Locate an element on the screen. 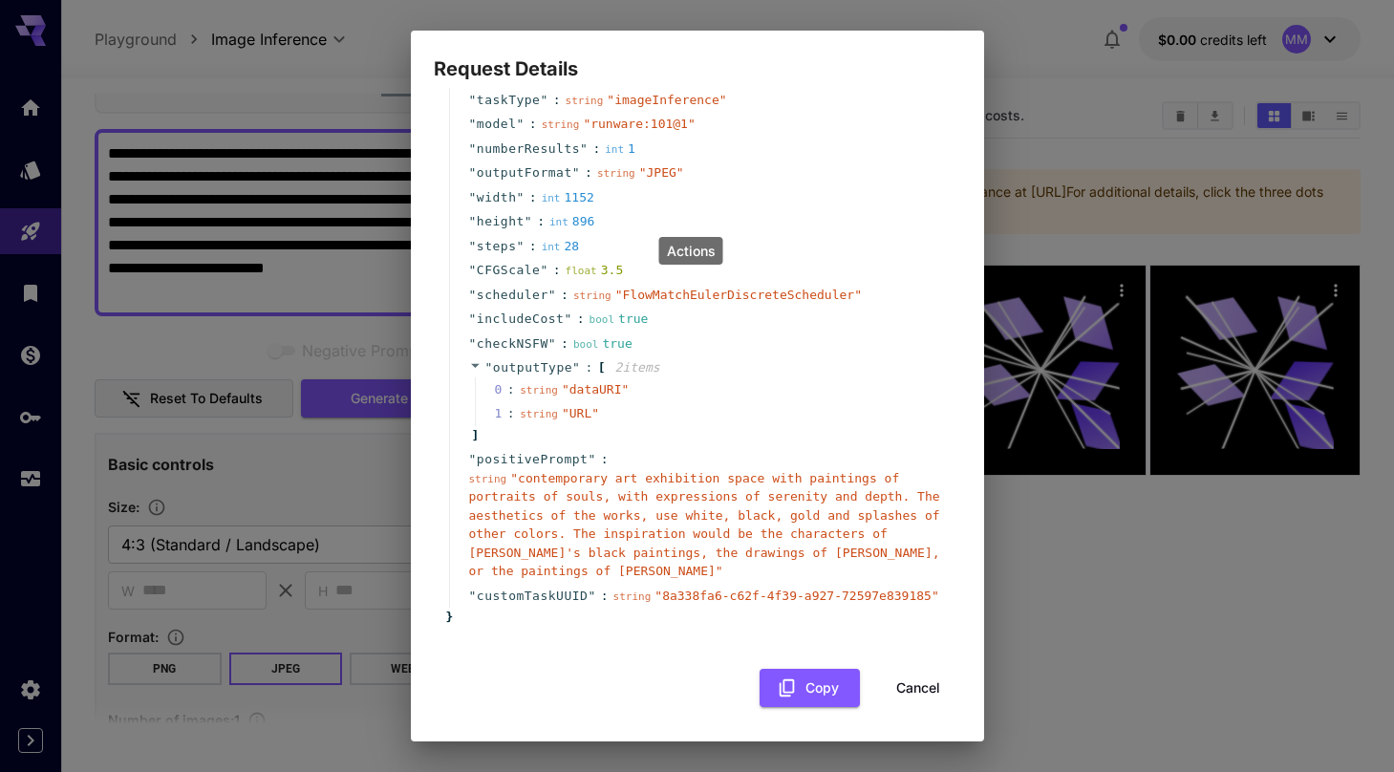  h2: Request Details is located at coordinates (698, 57).